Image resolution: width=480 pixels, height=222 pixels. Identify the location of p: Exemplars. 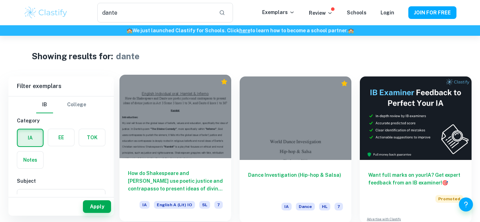
(278, 12).